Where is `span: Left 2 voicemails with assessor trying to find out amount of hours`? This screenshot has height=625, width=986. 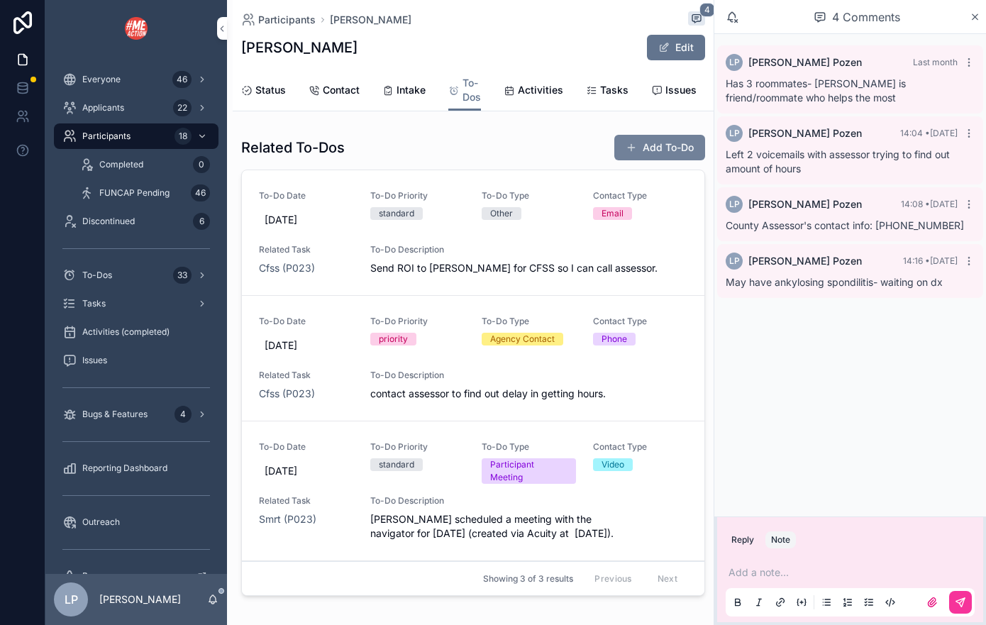 span: Left 2 voicemails with assessor trying to find out amount of hours is located at coordinates (838, 161).